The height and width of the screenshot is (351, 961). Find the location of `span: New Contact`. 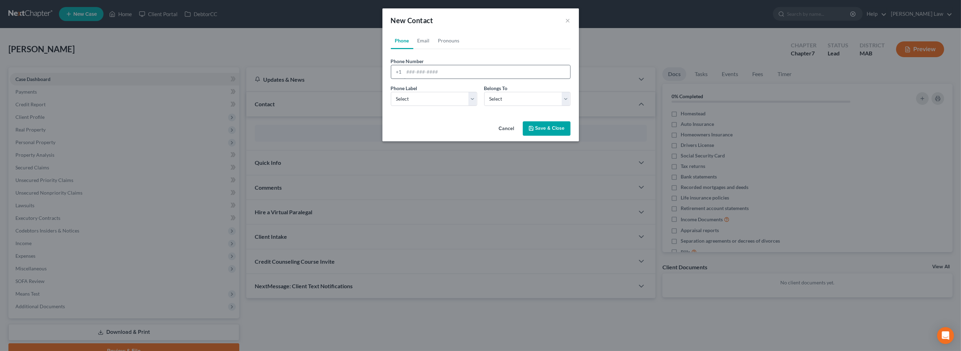

span: New Contact is located at coordinates (412, 20).